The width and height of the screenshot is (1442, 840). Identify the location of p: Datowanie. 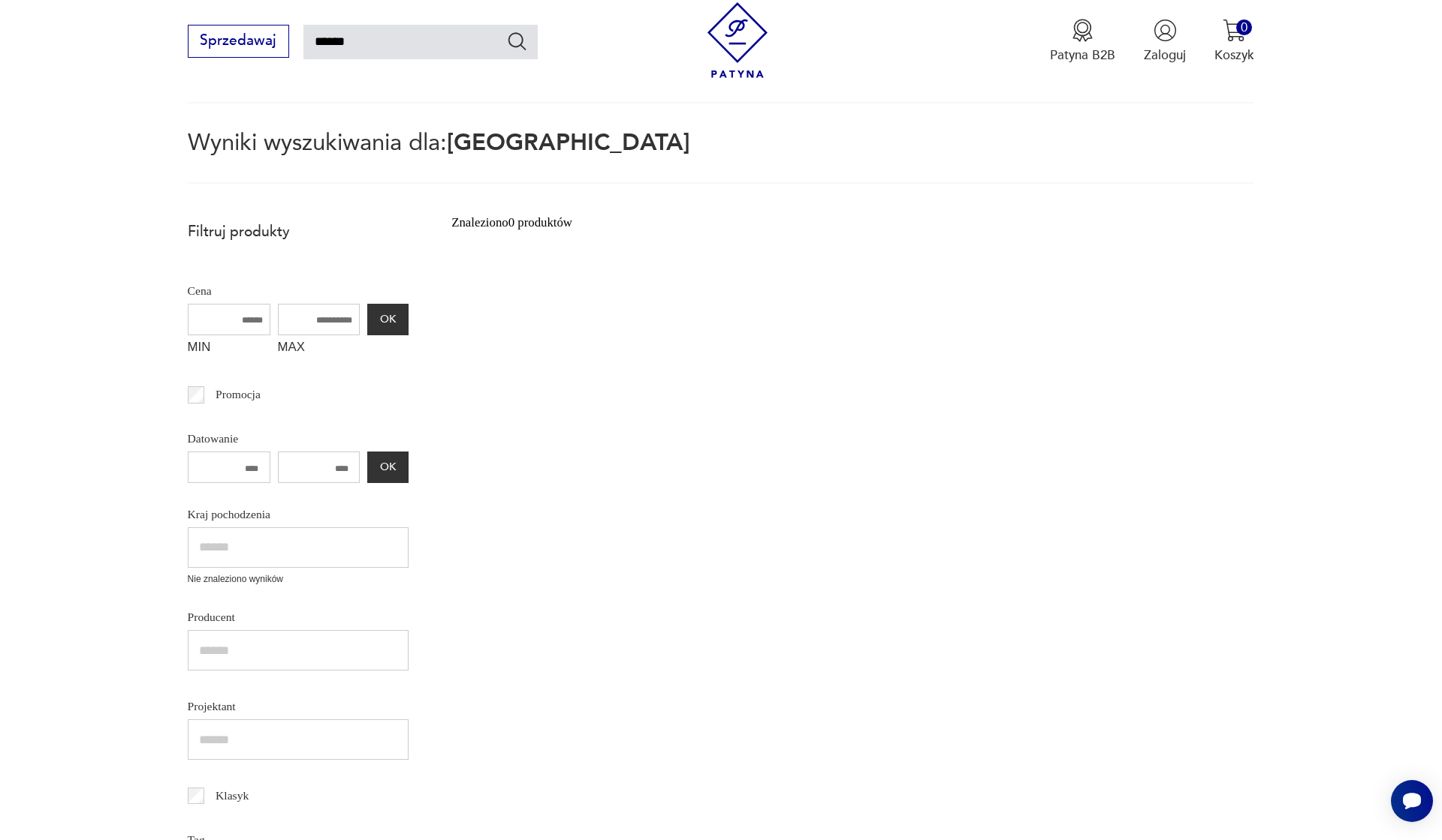
(298, 439).